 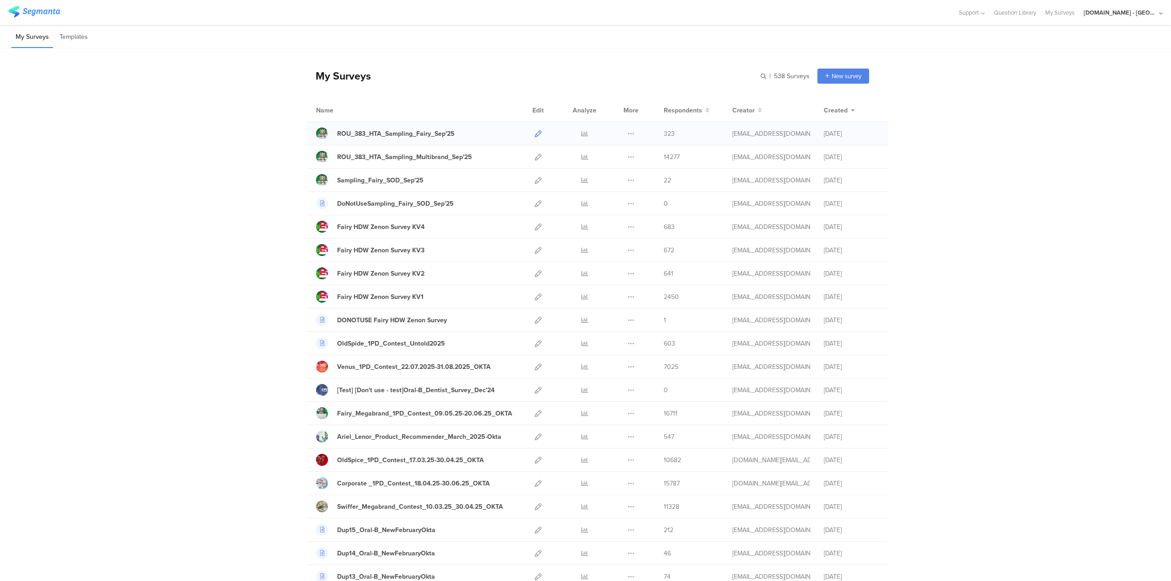 What do you see at coordinates (370, 180) in the screenshot?
I see `a: Sampling_Fairy_SOD_Sep'25` at bounding box center [370, 180].